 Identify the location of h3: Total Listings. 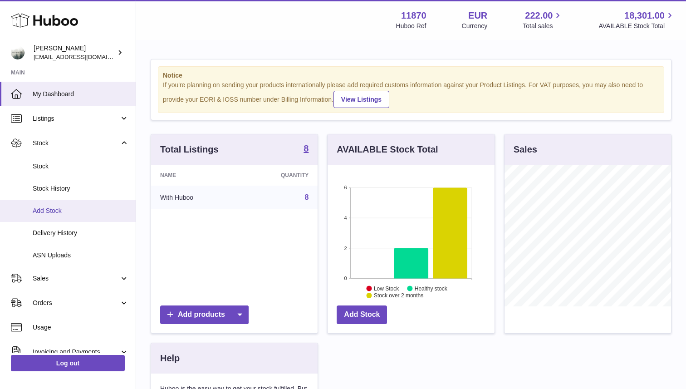
(189, 149).